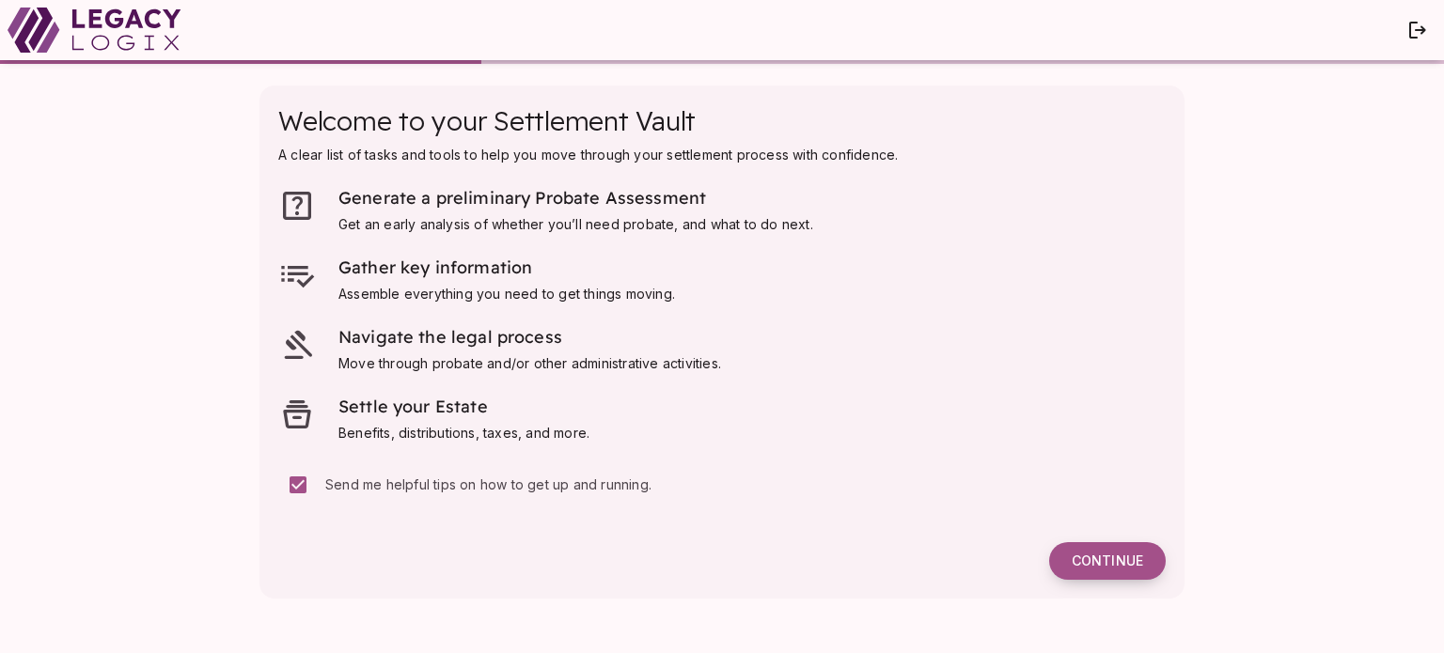 Image resolution: width=1444 pixels, height=653 pixels. What do you see at coordinates (1107, 561) in the screenshot?
I see `button: Continue` at bounding box center [1107, 561].